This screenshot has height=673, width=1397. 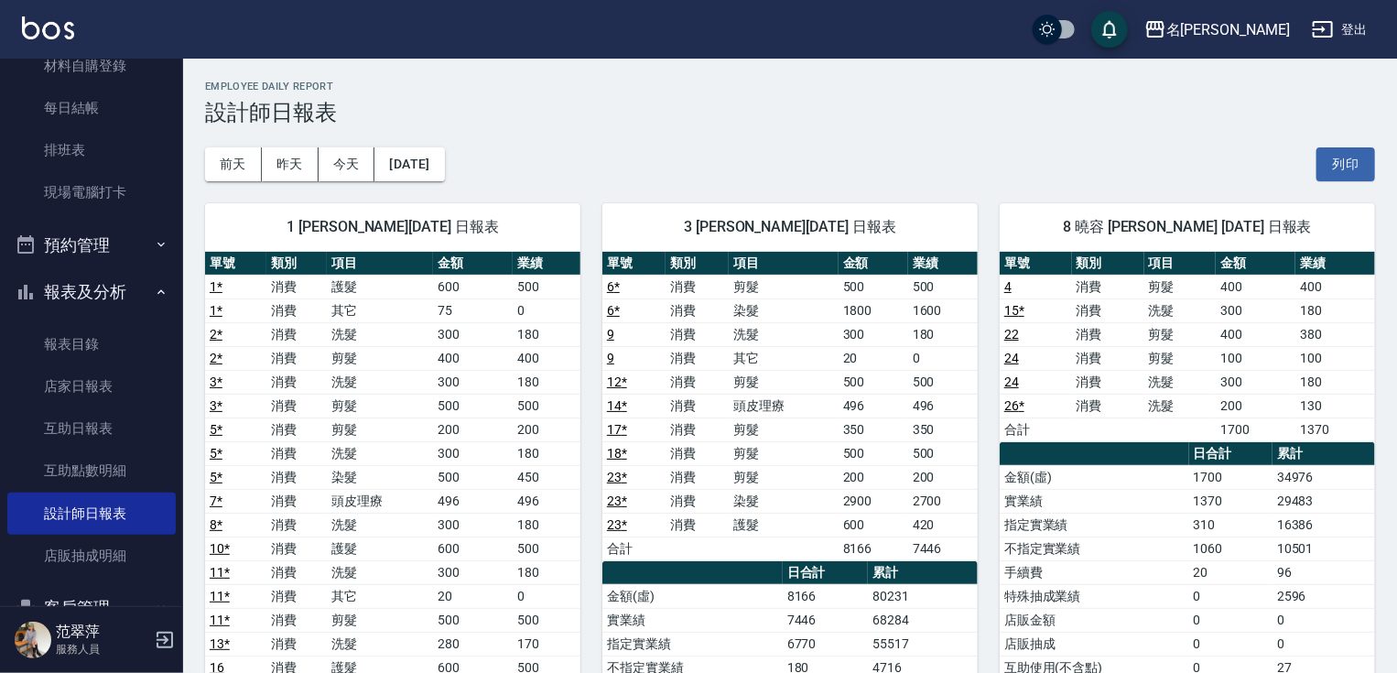 What do you see at coordinates (825, 644) in the screenshot?
I see `td: 6770` at bounding box center [825, 644].